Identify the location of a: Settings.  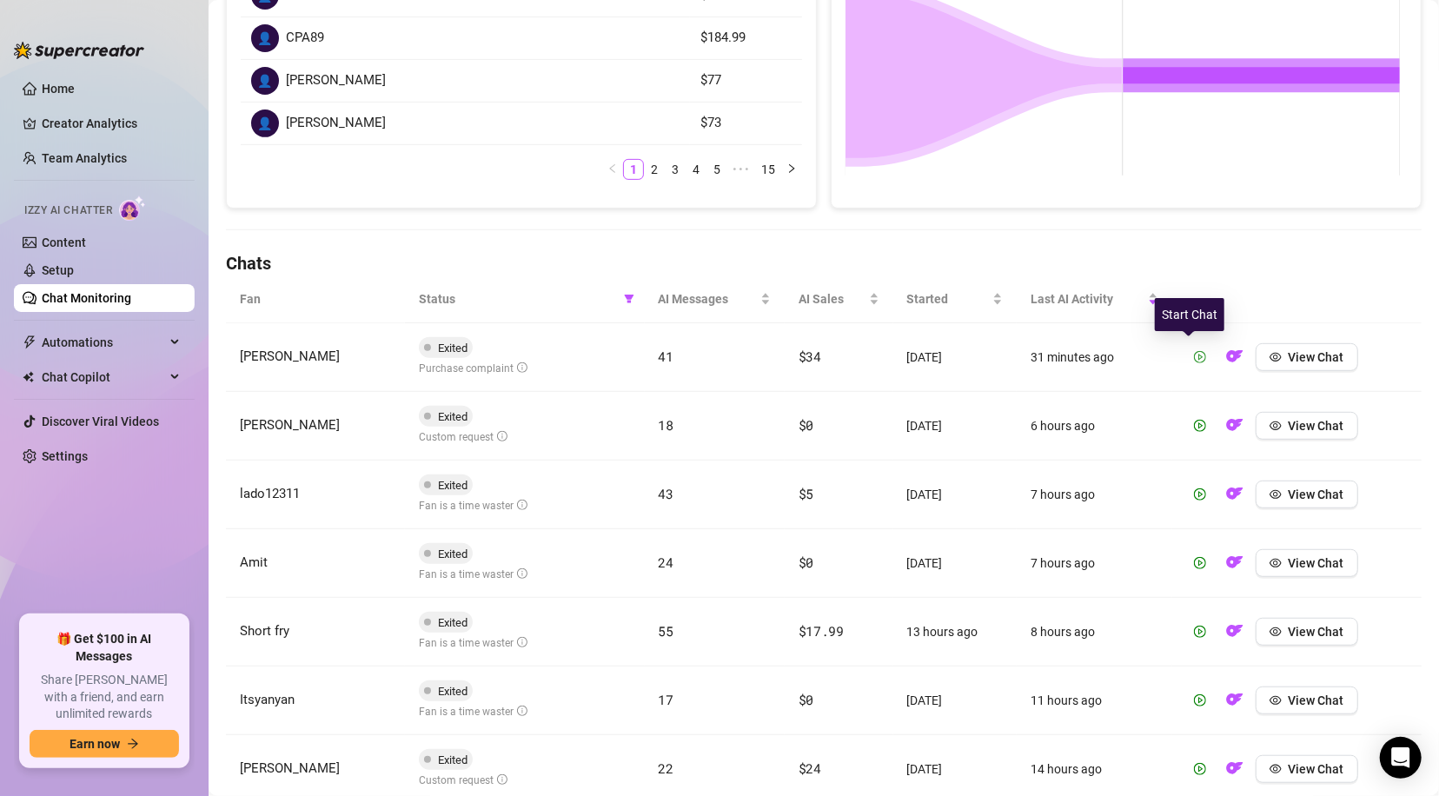
(64, 456).